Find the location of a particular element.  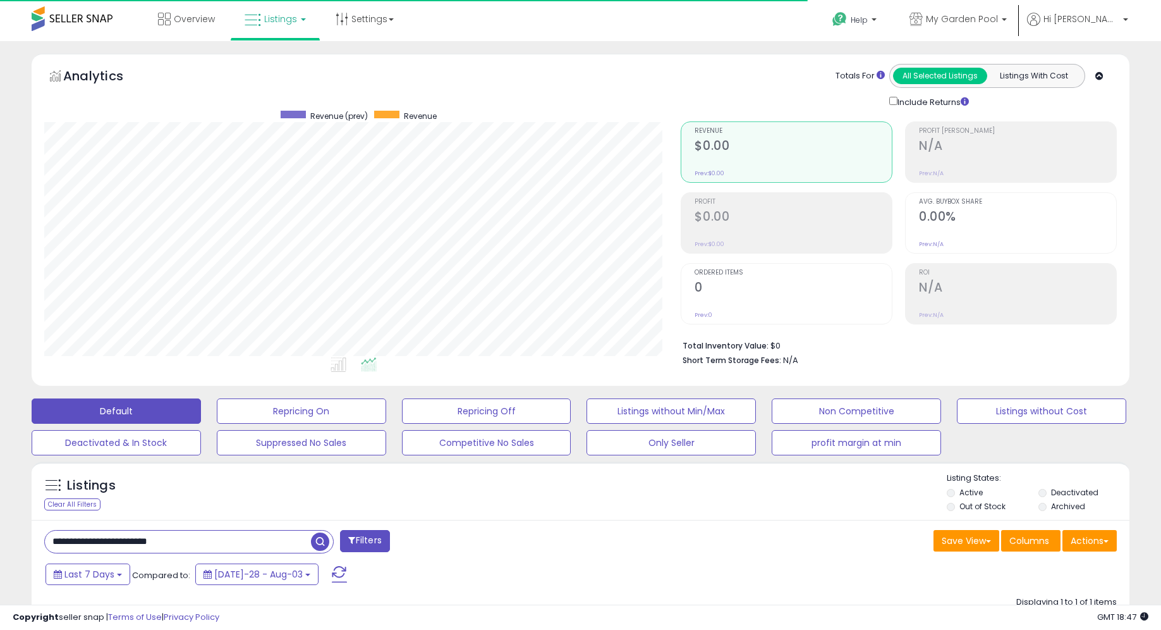

i: Get Help is located at coordinates (840, 19).